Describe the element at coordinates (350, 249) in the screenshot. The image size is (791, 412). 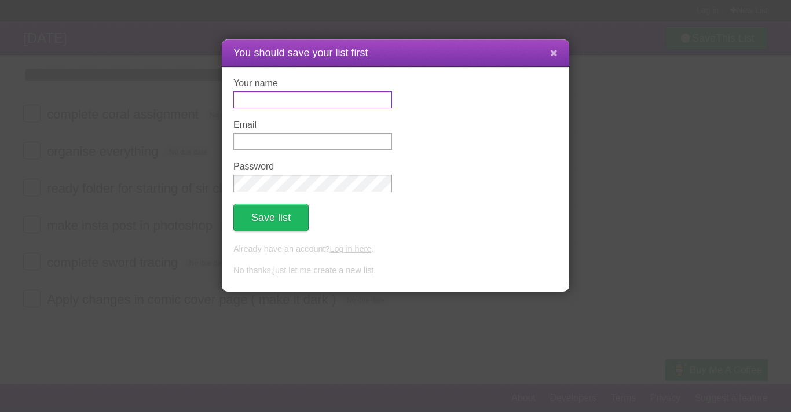
I see `a: Log in here` at that location.